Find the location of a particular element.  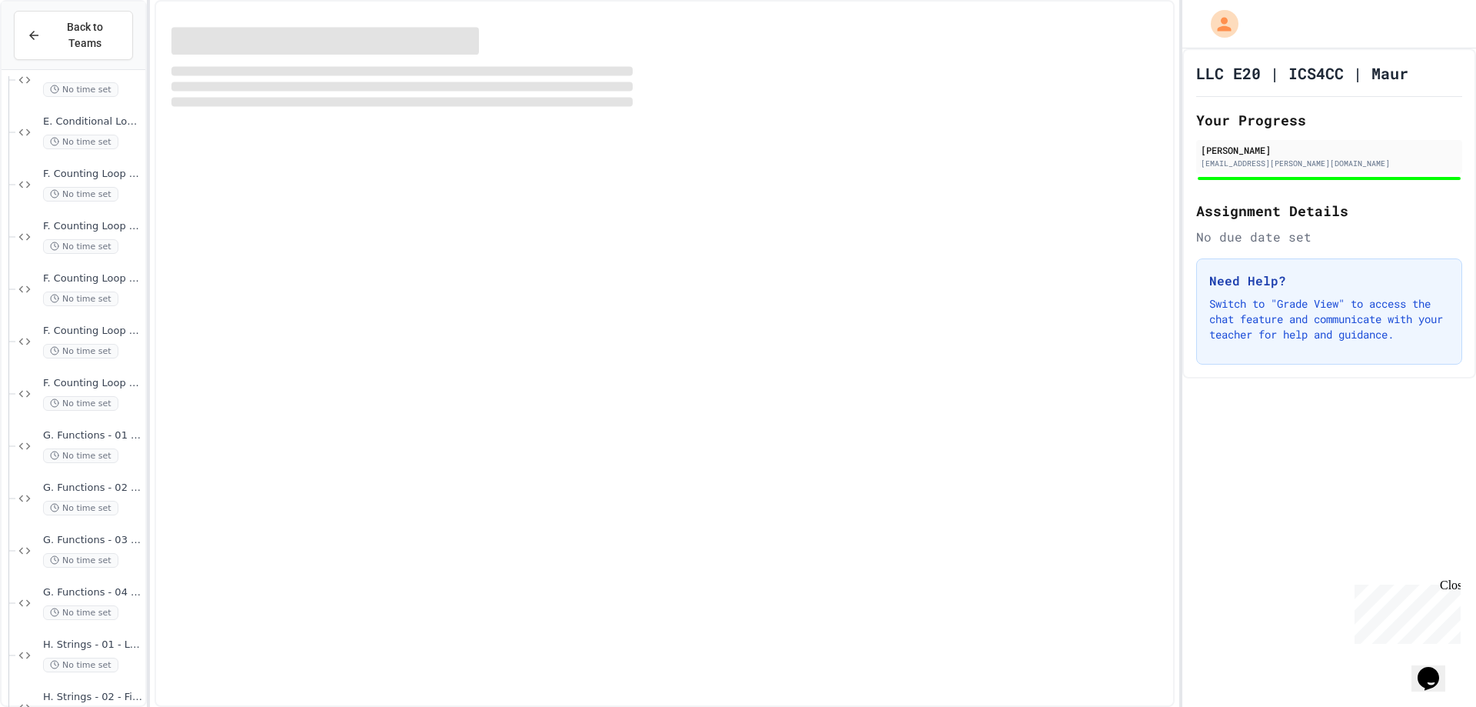

span: F. Counting Loop - 01 - Count up by 1 is located at coordinates (92, 174).